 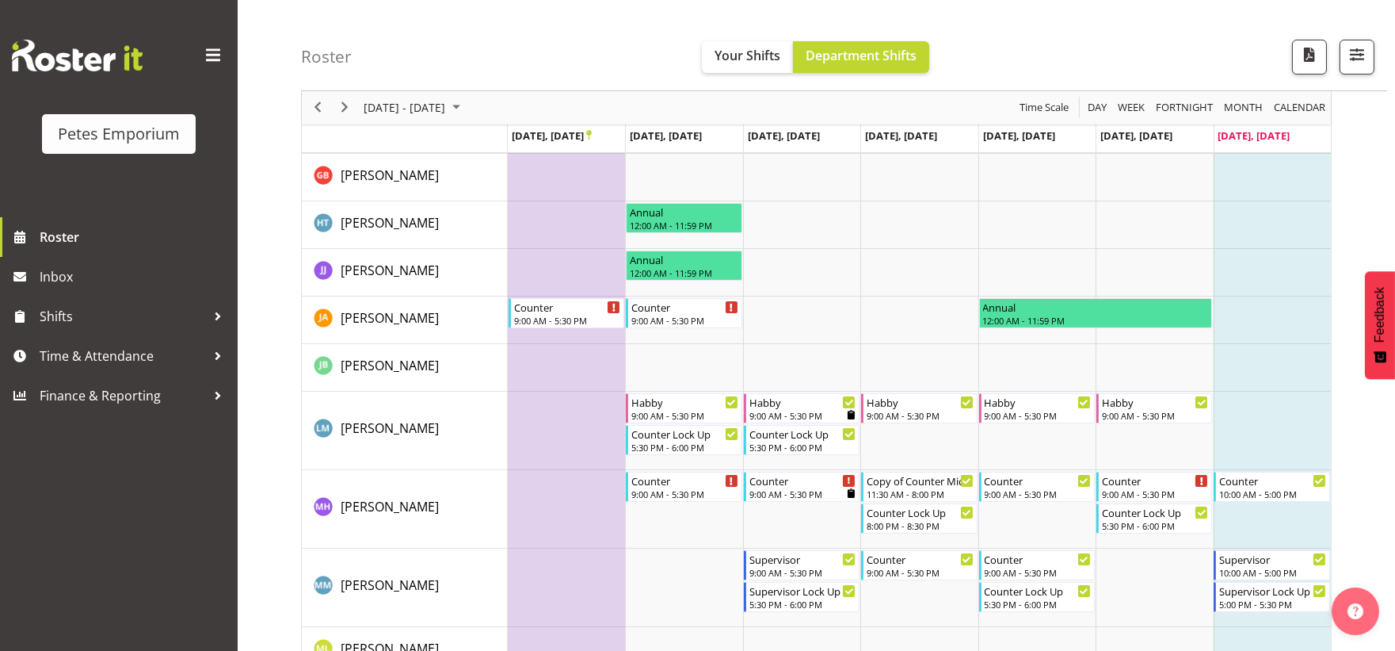 What do you see at coordinates (1272, 597) in the screenshot?
I see `div: Mandy Mosley"s event - Supervisor Lock Up Begin From Sunday, September 28, 2025 at 5:00:00 PM GMT...` at bounding box center [1272, 597].